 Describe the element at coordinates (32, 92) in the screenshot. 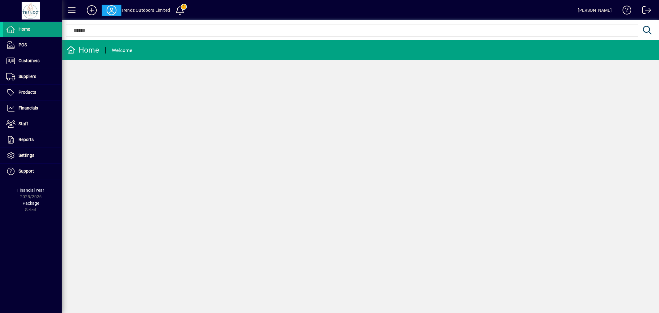

I see `a: Products` at that location.